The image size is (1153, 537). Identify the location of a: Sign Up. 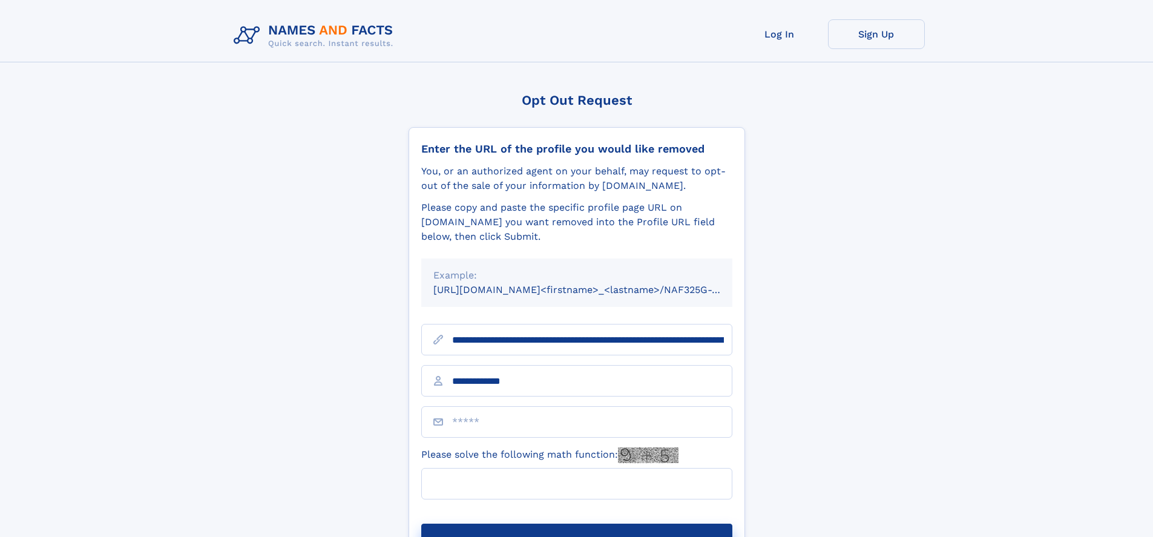
(876, 34).